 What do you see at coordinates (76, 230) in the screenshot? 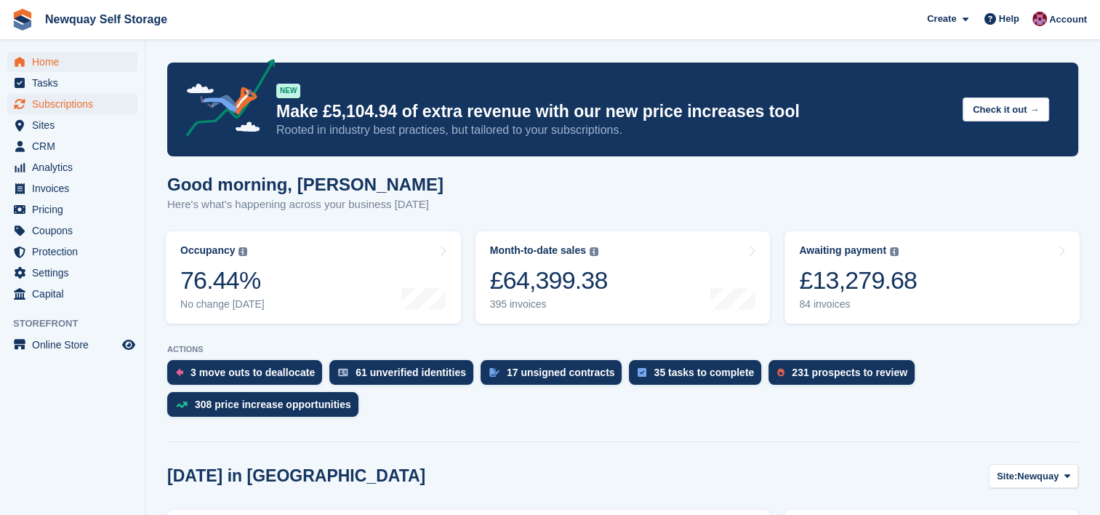
I see `span: Coupons` at bounding box center [76, 230].